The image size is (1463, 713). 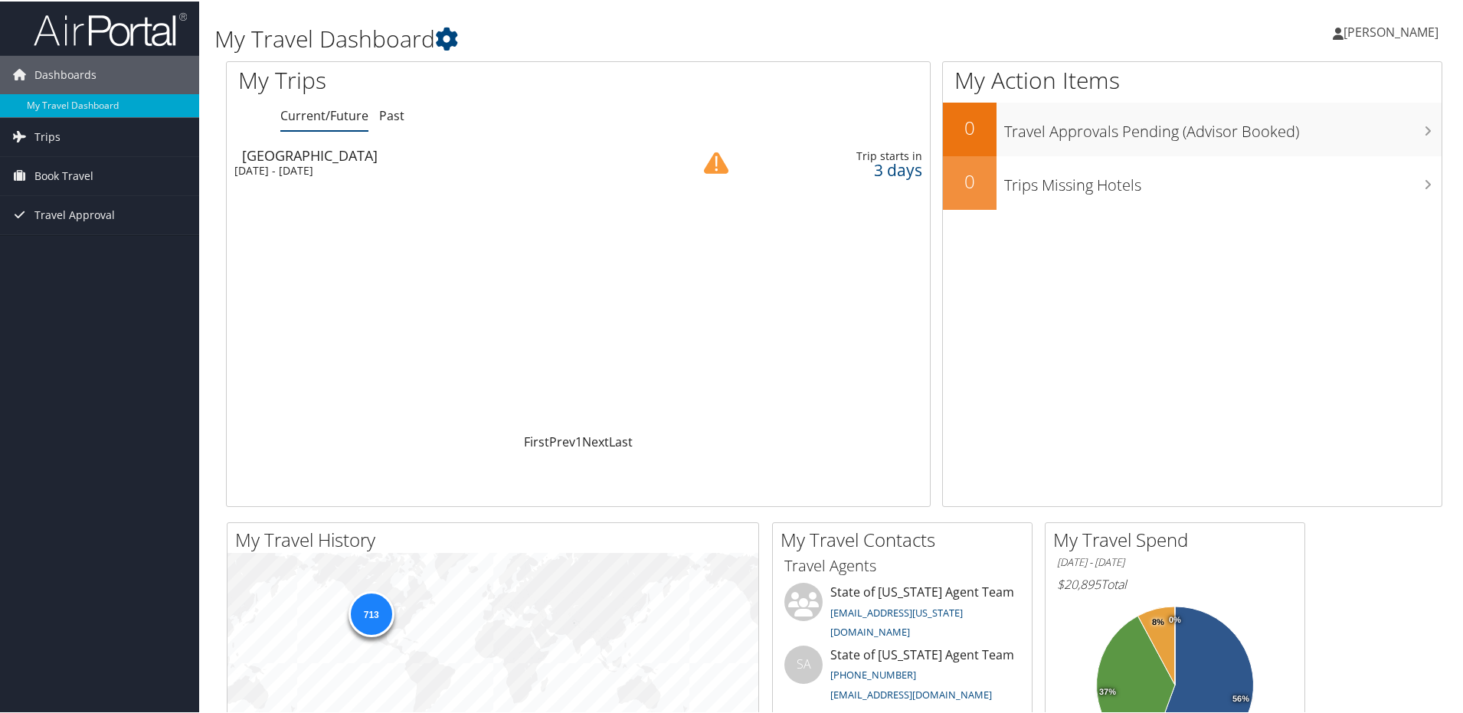 What do you see at coordinates (1108, 691) in the screenshot?
I see `tspan: 37%` at bounding box center [1108, 691].